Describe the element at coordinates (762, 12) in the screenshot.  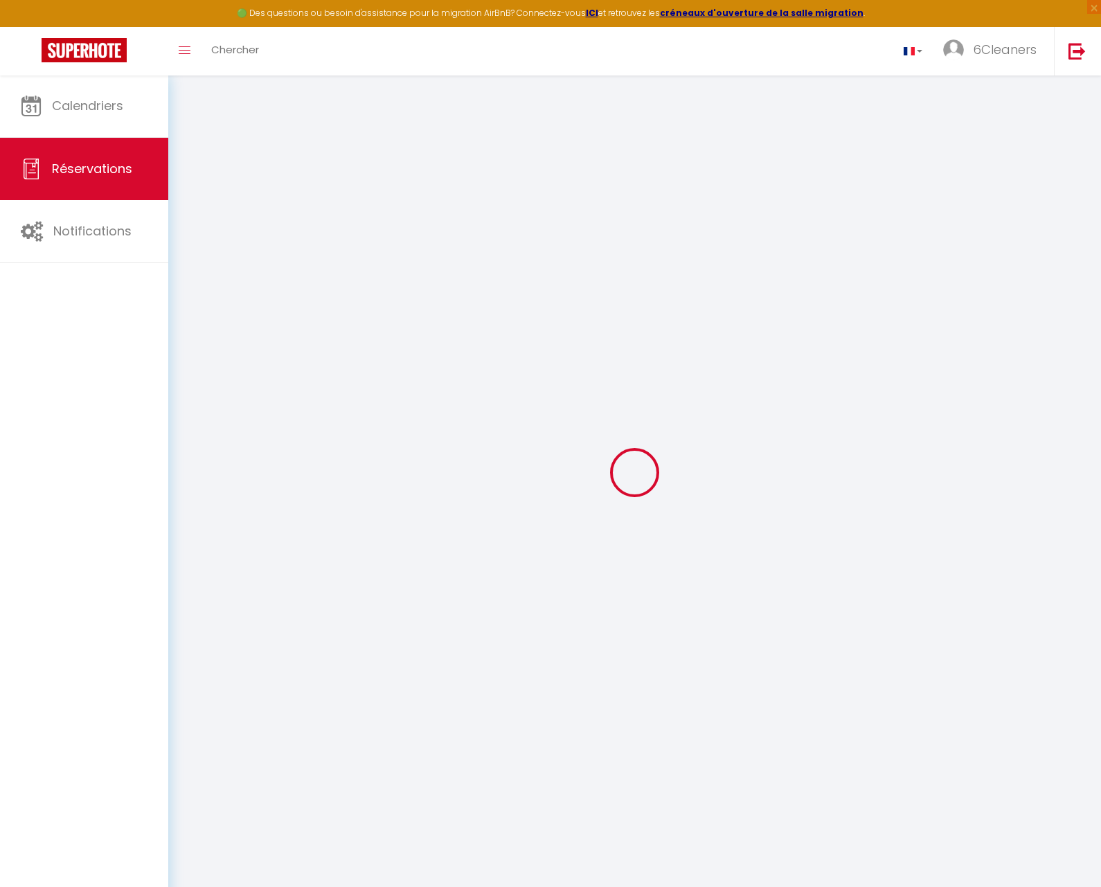
I see `a: créneaux d'ouverture de la salle migration` at that location.